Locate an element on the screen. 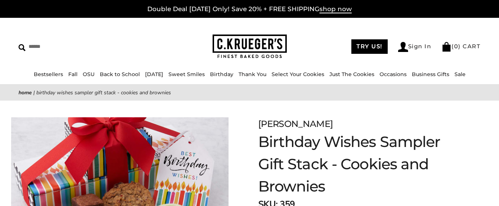  a: Fall is located at coordinates (73, 74).